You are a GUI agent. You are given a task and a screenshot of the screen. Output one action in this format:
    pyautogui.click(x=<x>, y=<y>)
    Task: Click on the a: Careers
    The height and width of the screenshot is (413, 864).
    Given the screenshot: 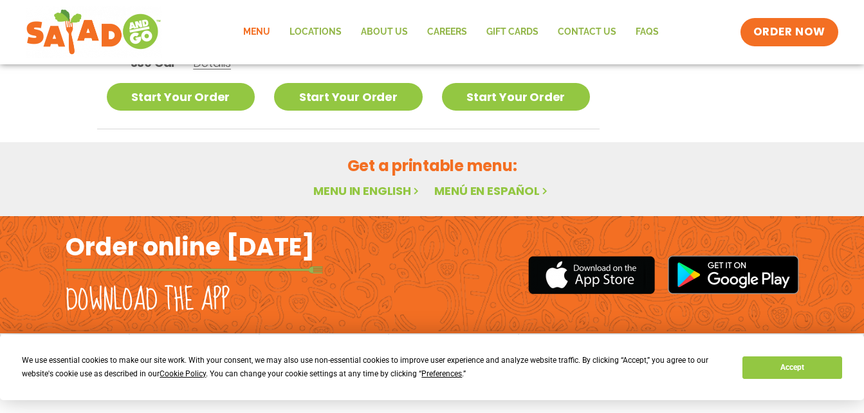 What is the action you would take?
    pyautogui.click(x=447, y=32)
    